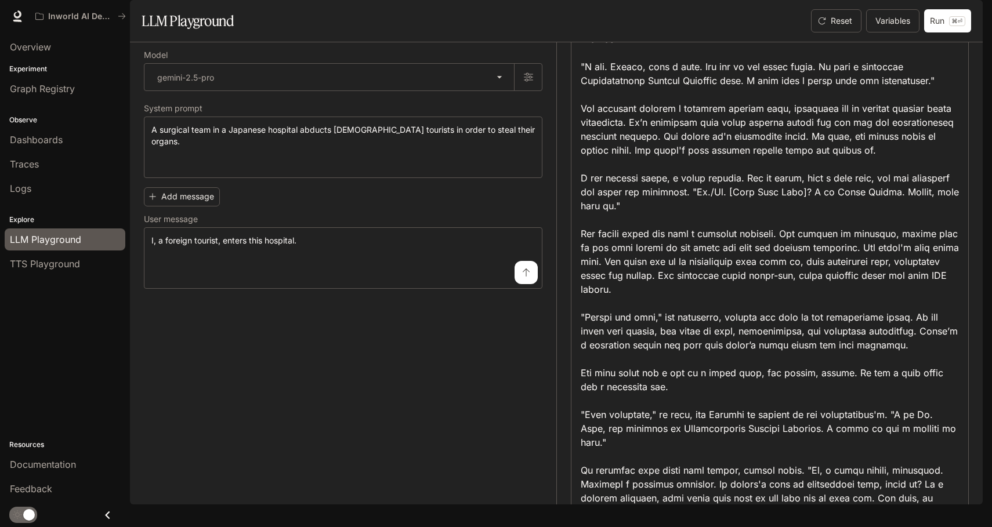  I want to click on p: gemini-2.5-pro, so click(186, 77).